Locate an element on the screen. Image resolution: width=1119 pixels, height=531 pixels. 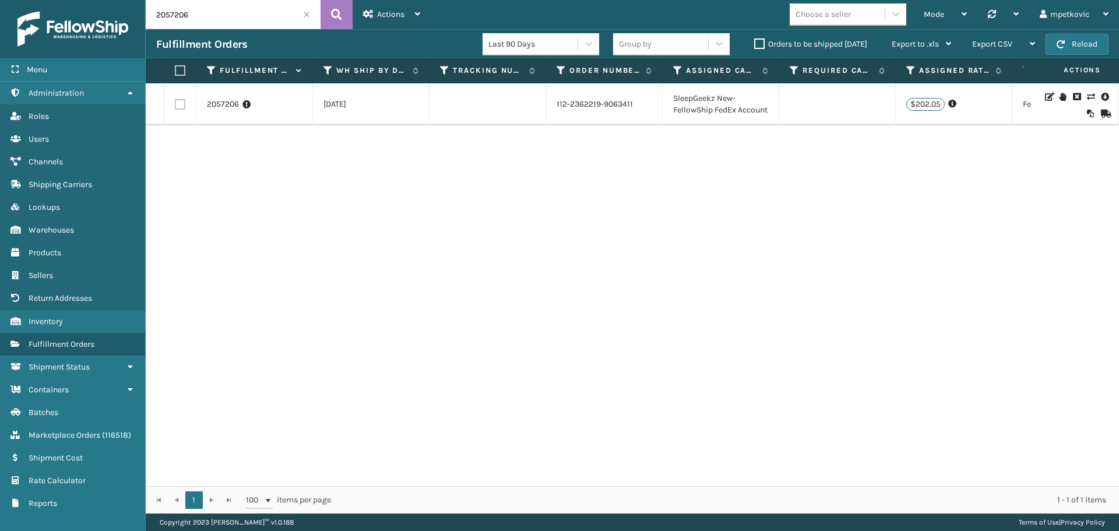
a: 1 is located at coordinates (194, 500).